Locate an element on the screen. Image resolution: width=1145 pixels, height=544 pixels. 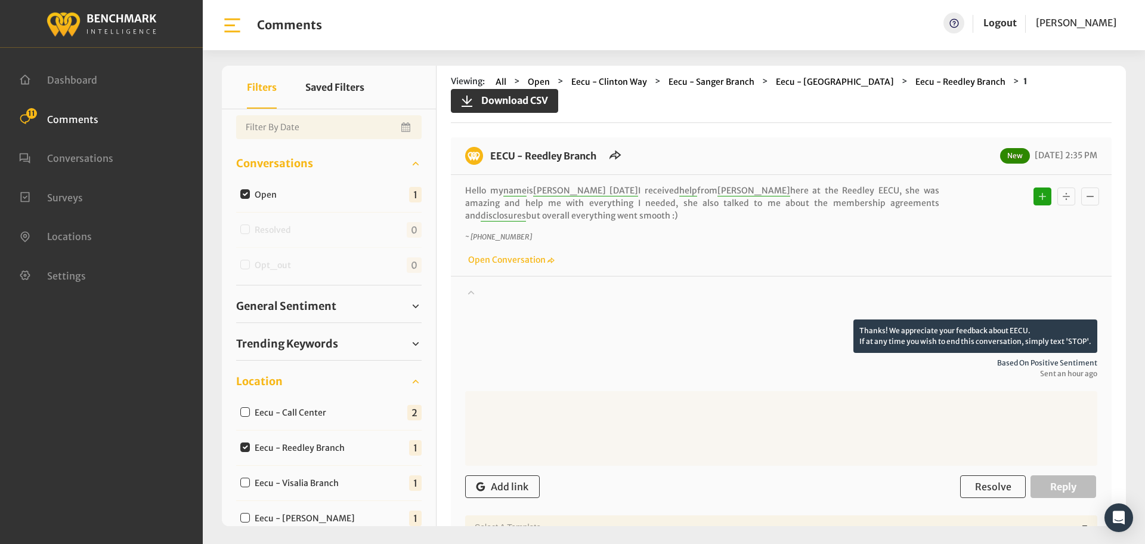
span: name is located at coordinates (515, 190).